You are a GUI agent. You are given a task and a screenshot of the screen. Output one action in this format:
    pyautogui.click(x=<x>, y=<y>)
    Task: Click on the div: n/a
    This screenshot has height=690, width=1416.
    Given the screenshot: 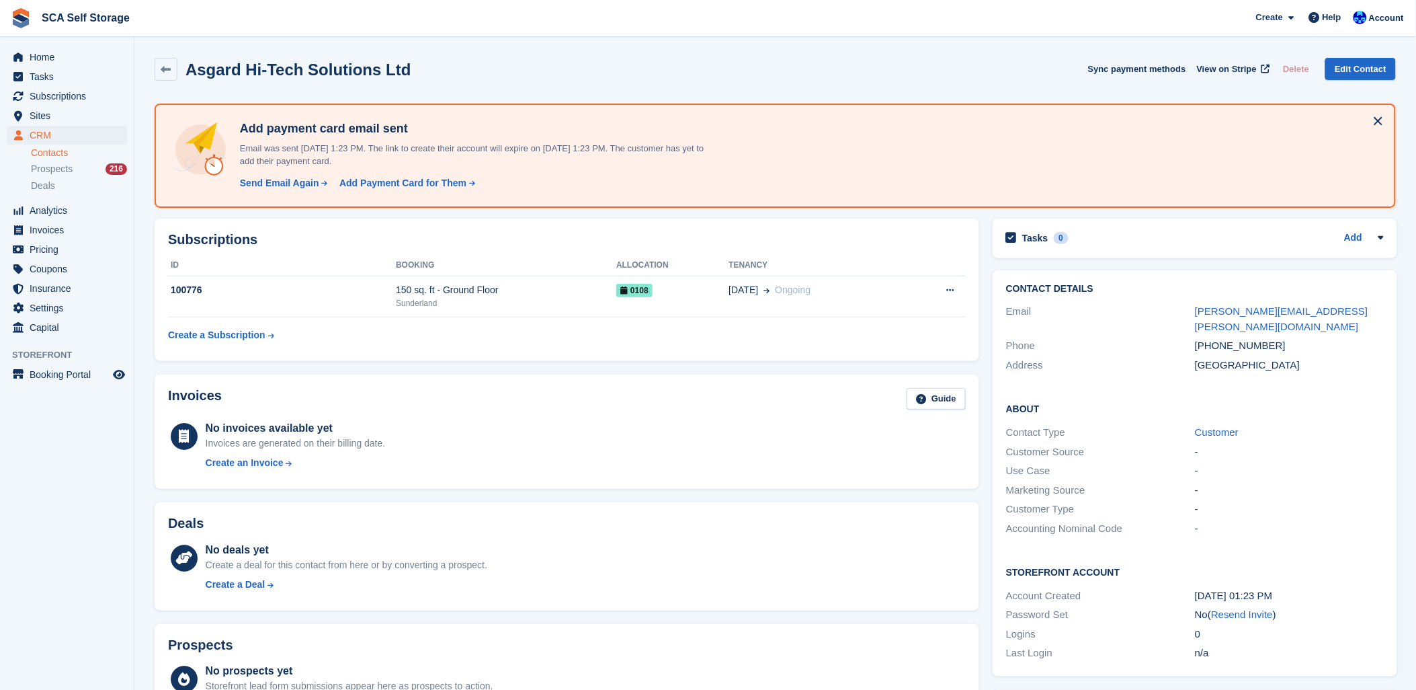 What is the action you would take?
    pyautogui.click(x=1289, y=653)
    